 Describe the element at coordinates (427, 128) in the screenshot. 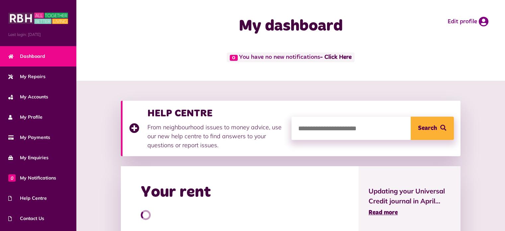

I see `span: Search` at that location.